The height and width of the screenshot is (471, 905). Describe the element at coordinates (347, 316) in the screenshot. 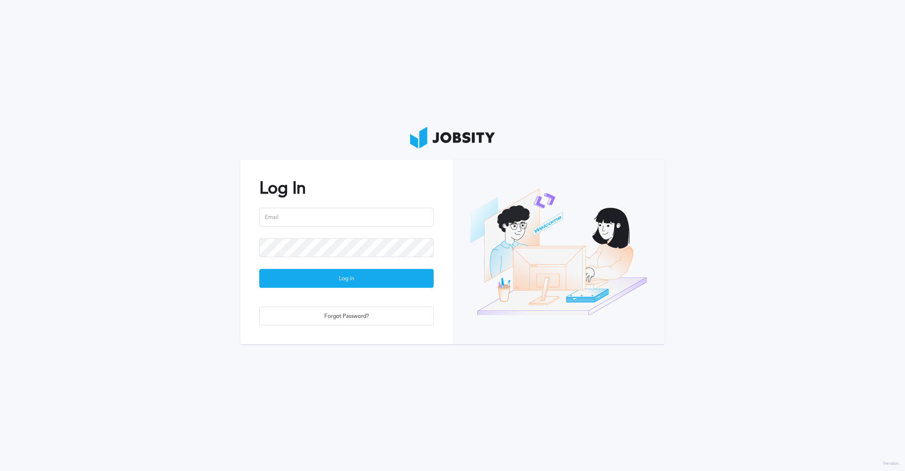

I see `a: Forgot Password?` at that location.